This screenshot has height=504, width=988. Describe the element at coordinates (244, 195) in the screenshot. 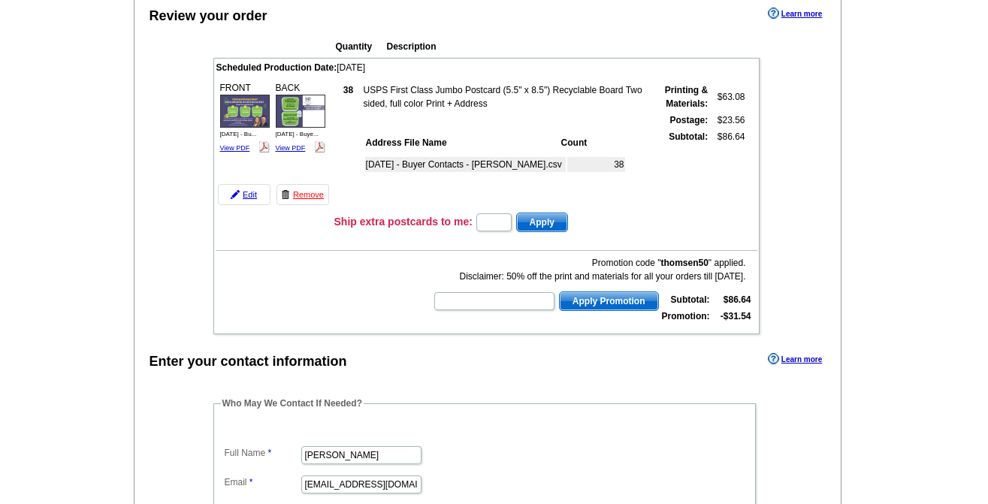

I see `a: Edit` at that location.